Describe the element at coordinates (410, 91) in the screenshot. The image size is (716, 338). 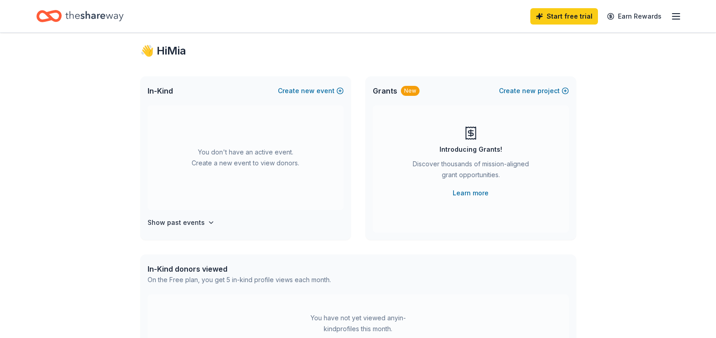
I see `div: New` at that location.